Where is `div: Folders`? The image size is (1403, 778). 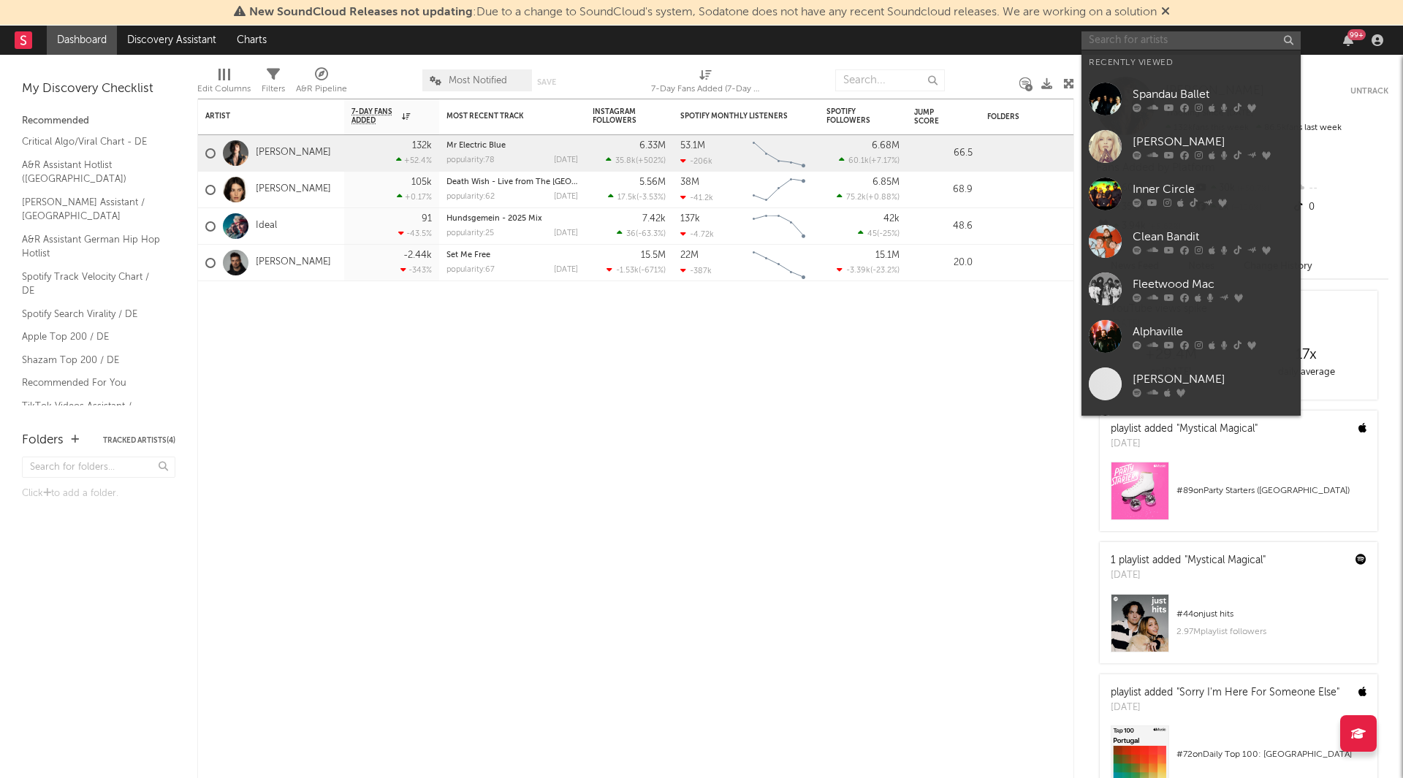
div: Folders is located at coordinates (42, 441).